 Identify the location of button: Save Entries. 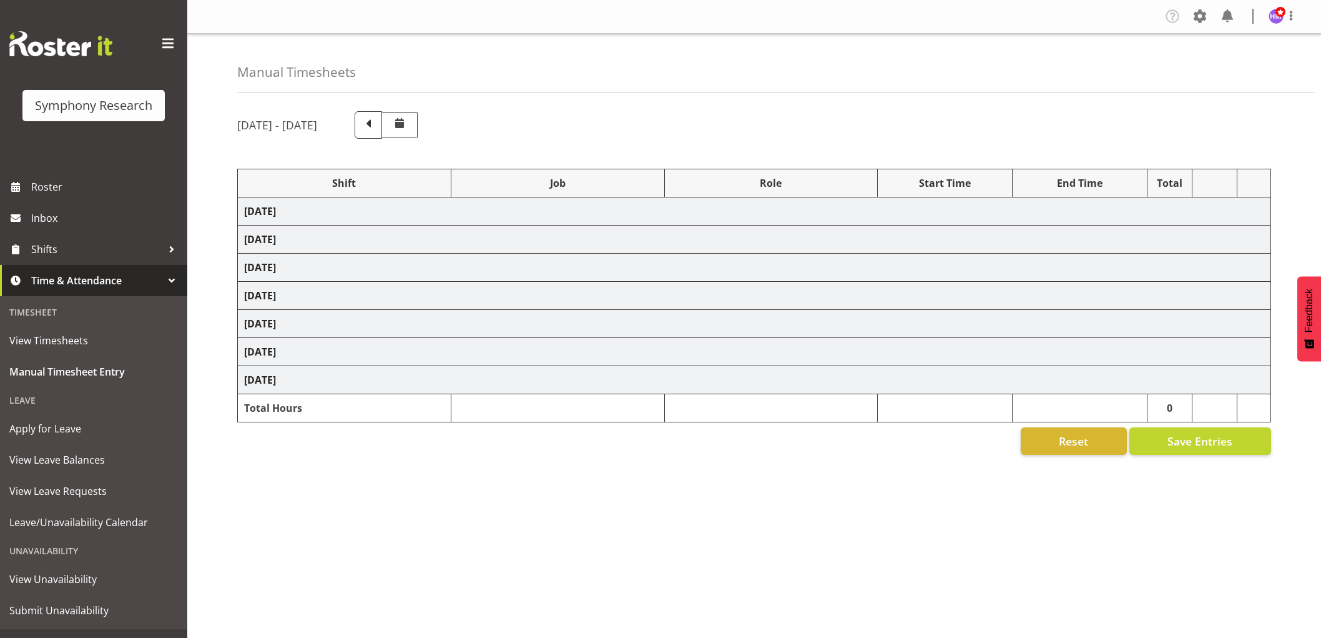
(1200, 441).